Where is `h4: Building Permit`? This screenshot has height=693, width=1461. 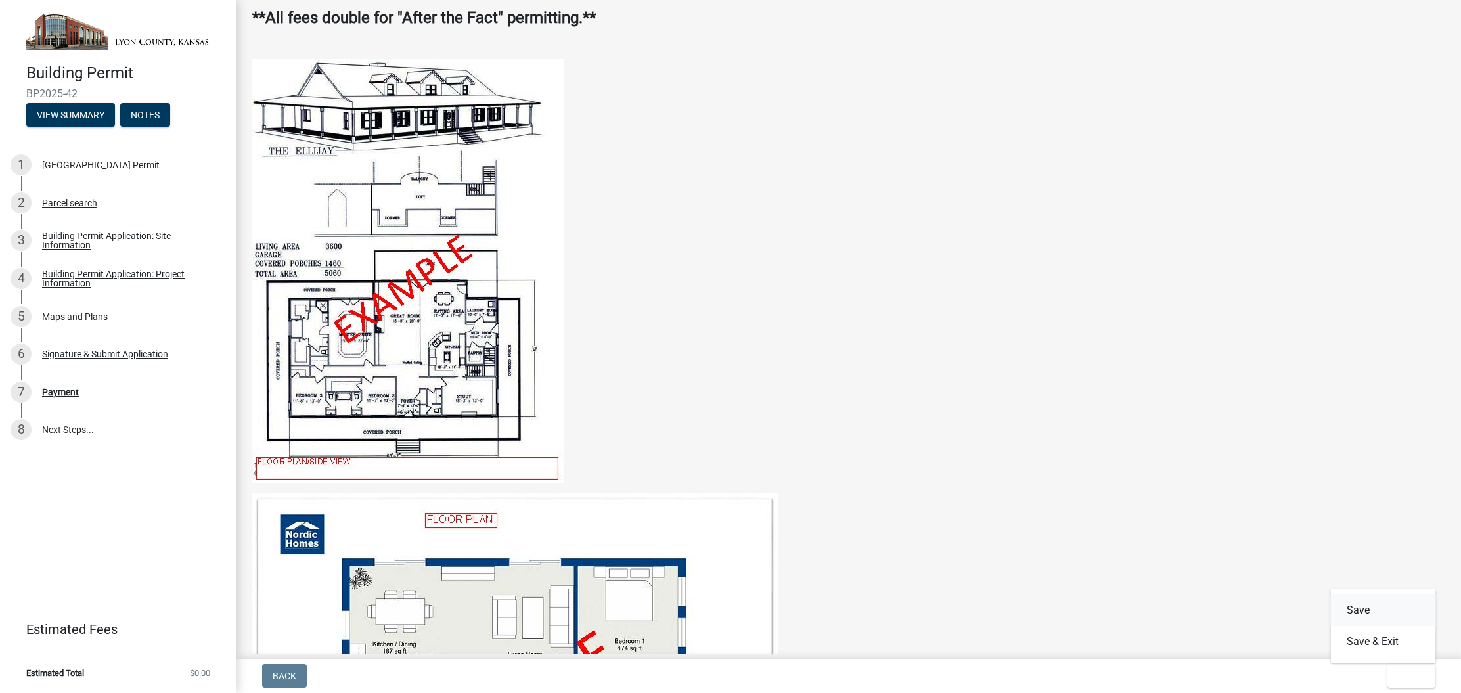 h4: Building Permit is located at coordinates (126, 73).